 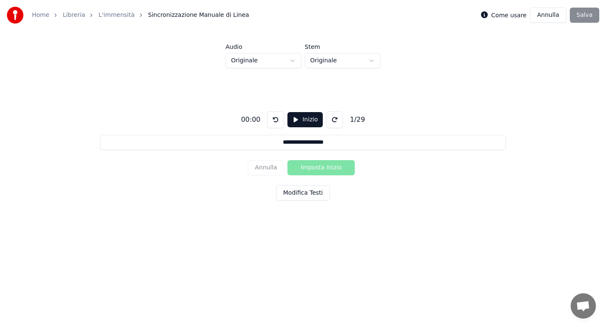 I want to click on a: Libreria, so click(x=74, y=15).